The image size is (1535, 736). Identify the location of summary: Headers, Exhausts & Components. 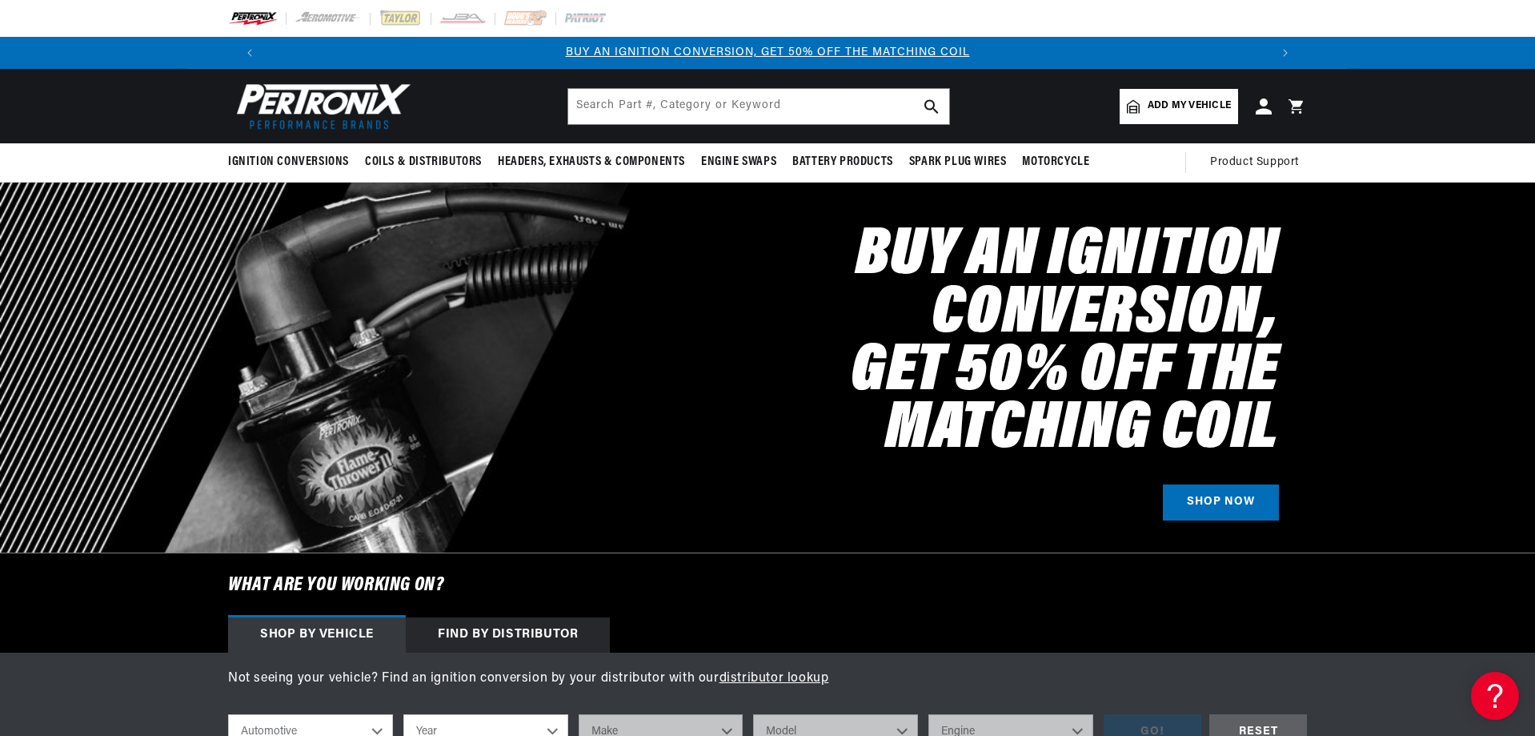
(592, 162).